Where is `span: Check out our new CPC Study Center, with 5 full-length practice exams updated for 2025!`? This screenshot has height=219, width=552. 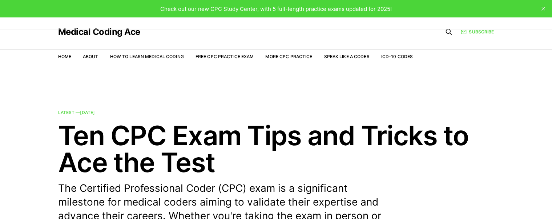
span: Check out our new CPC Study Center, with 5 full-length practice exams updated for 2025! is located at coordinates (276, 9).